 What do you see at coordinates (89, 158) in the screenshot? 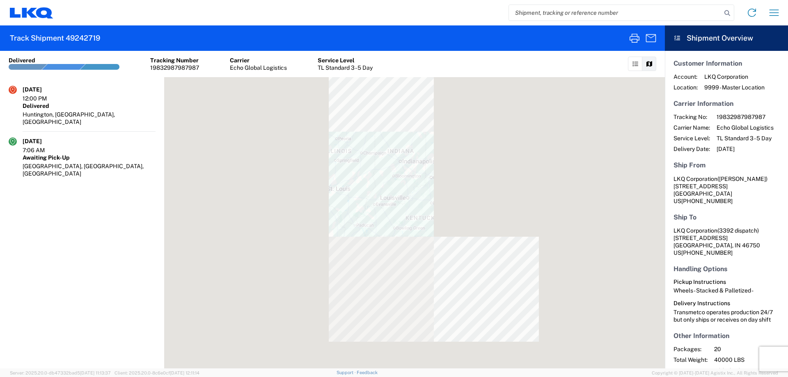
I see `div: Awaiting Pick-Up` at bounding box center [89, 158].